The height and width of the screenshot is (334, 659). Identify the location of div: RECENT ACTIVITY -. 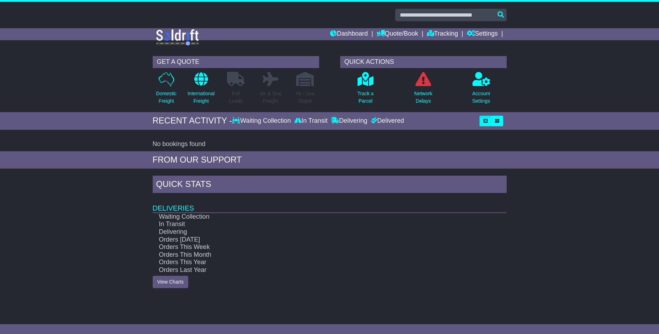
(193, 121).